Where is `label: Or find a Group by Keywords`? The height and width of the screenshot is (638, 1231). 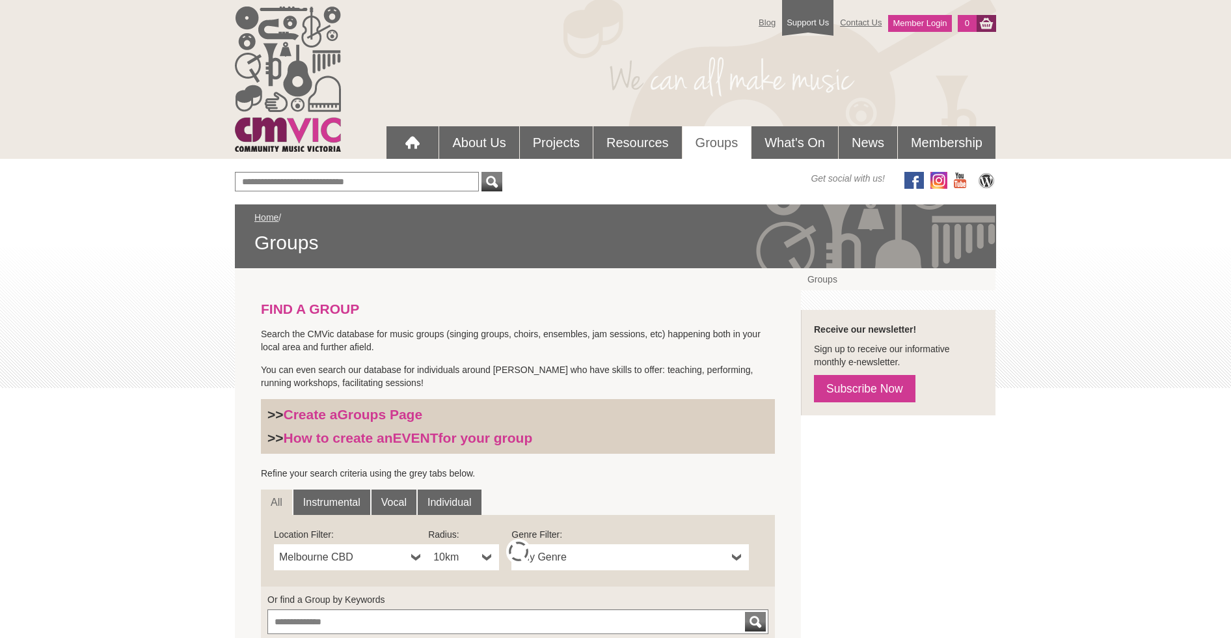
label: Or find a Group by Keywords is located at coordinates (518, 599).